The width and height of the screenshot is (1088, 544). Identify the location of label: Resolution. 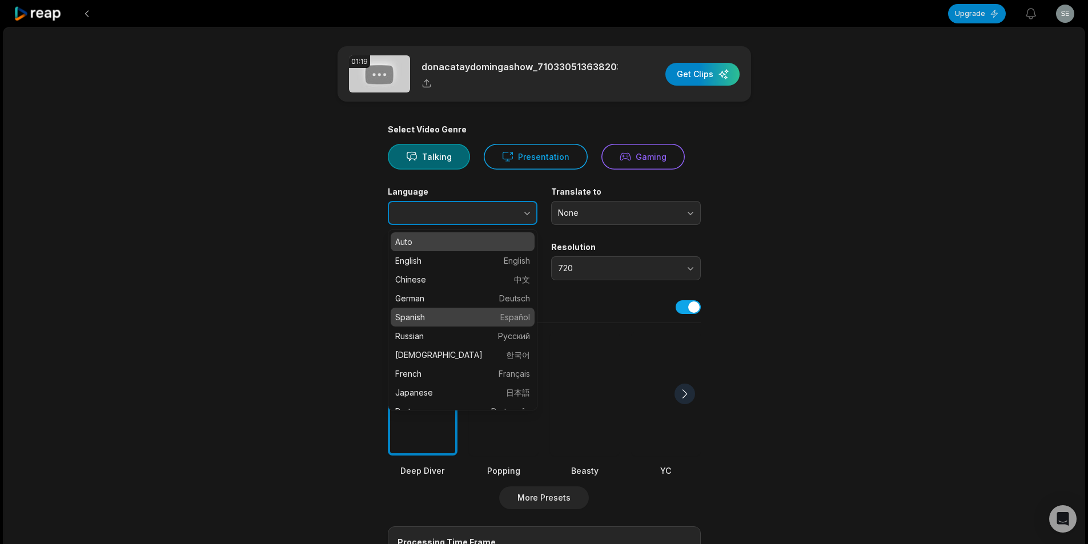
(626, 247).